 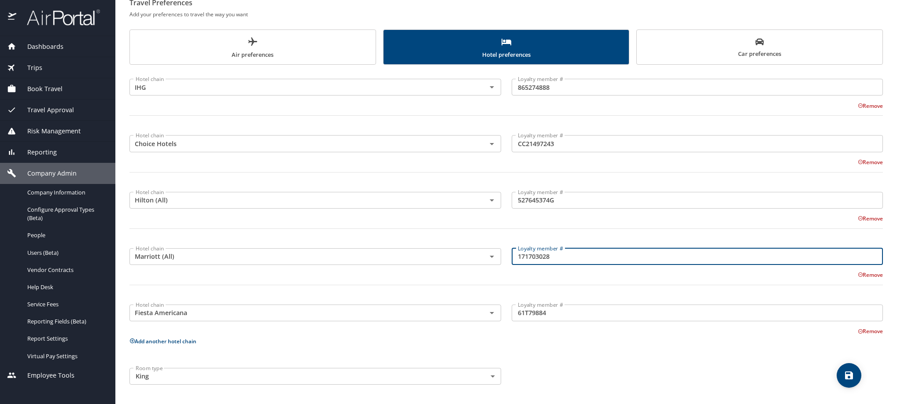 What do you see at coordinates (48, 131) in the screenshot?
I see `span: Risk Management` at bounding box center [48, 131].